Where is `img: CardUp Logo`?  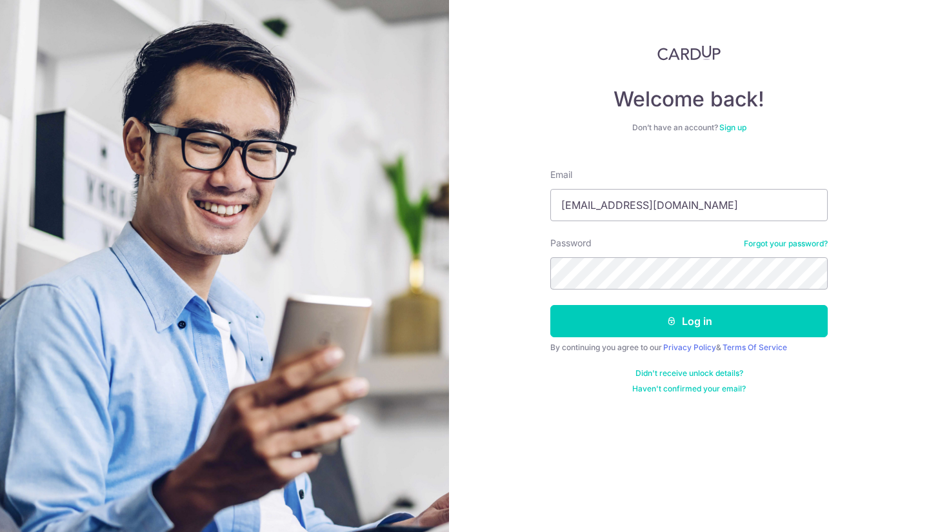 img: CardUp Logo is located at coordinates (689, 53).